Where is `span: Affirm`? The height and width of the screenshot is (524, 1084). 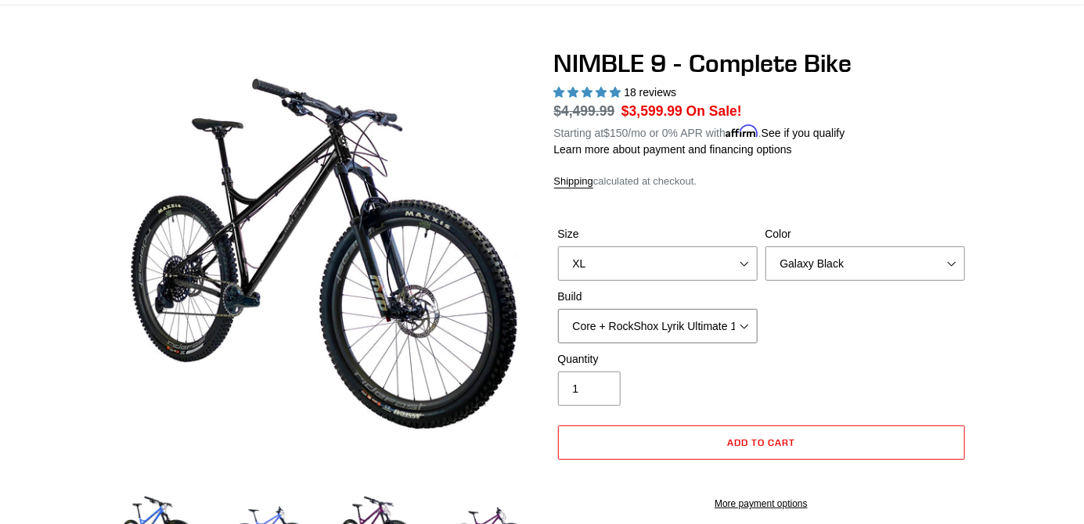 span: Affirm is located at coordinates (742, 131).